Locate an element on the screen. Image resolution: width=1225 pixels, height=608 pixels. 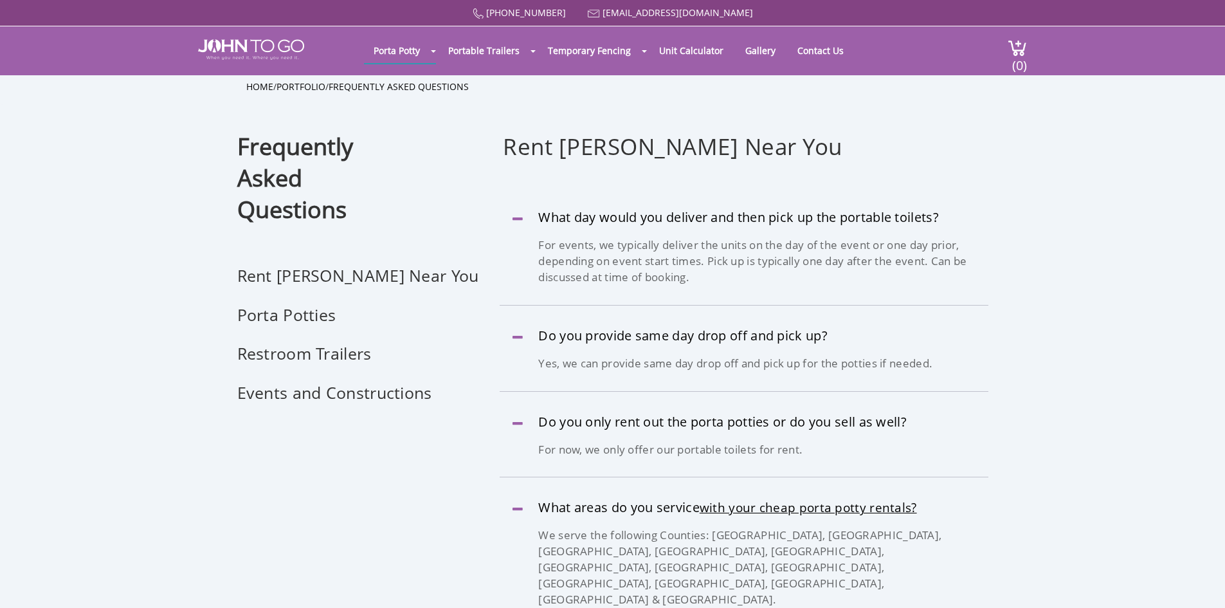
div: Yes, we can provide same day drop off and pick up for the potties if needed. is located at coordinates (743, 373).